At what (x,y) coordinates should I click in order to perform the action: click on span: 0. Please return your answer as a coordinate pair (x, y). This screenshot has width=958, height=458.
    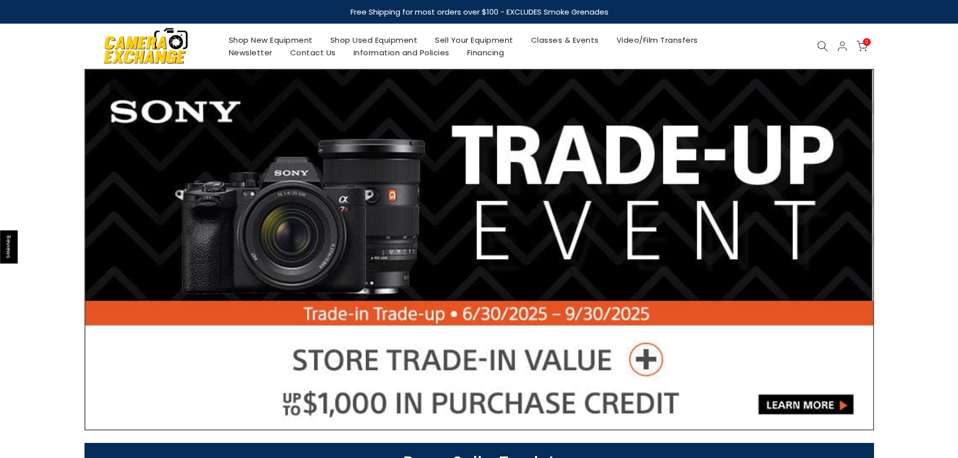
    Looking at the image, I should click on (867, 42).